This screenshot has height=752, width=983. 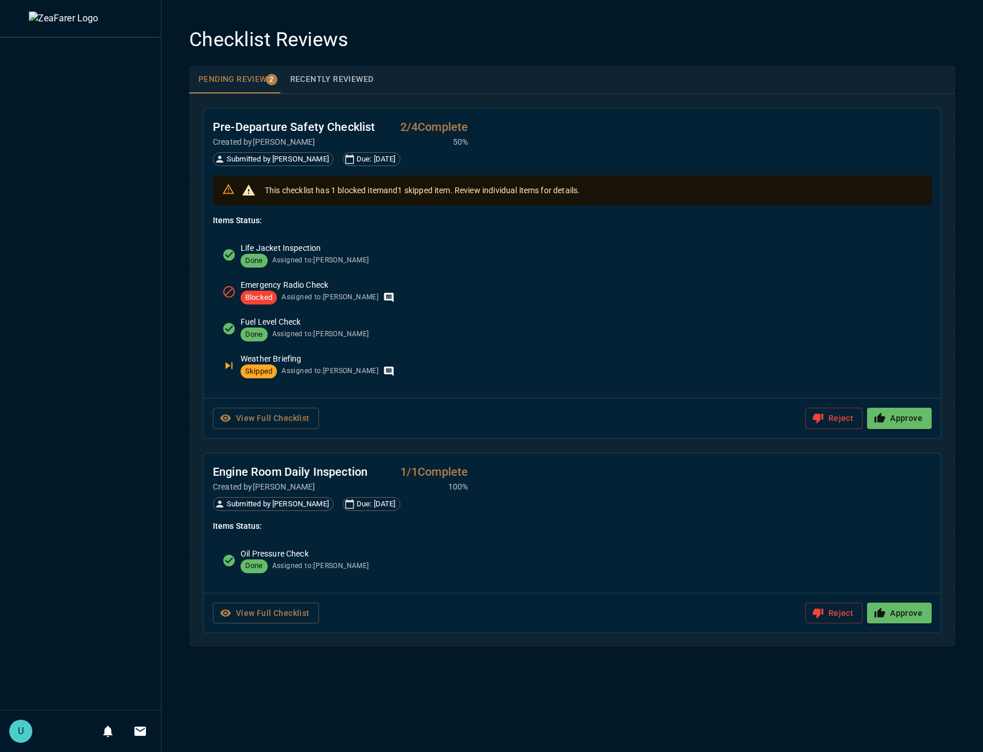 I want to click on img: ZeaFarer Logo, so click(x=81, y=18).